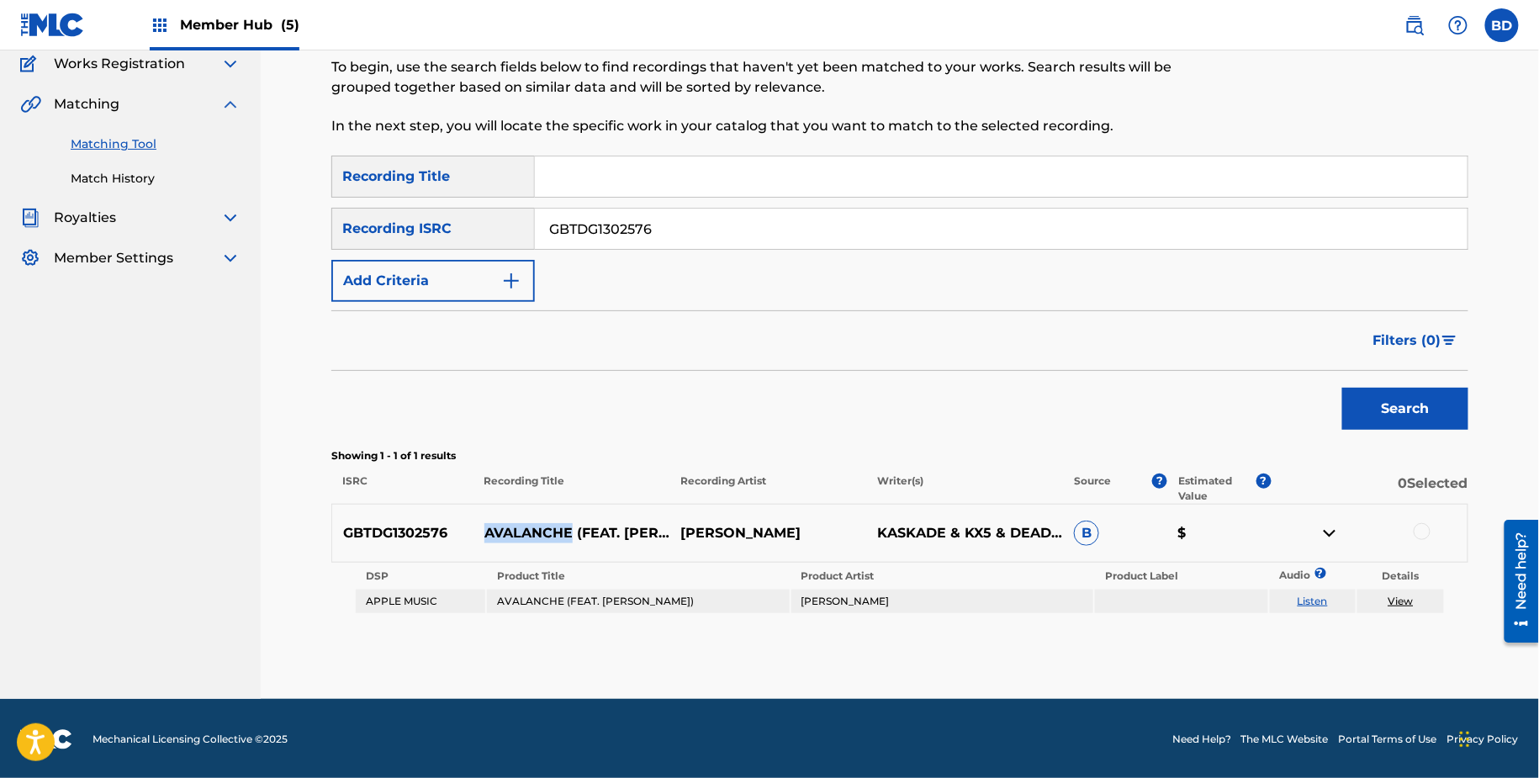 The width and height of the screenshot is (1539, 778). Describe the element at coordinates (29, 57) in the screenshot. I see `div: Need help?` at that location.